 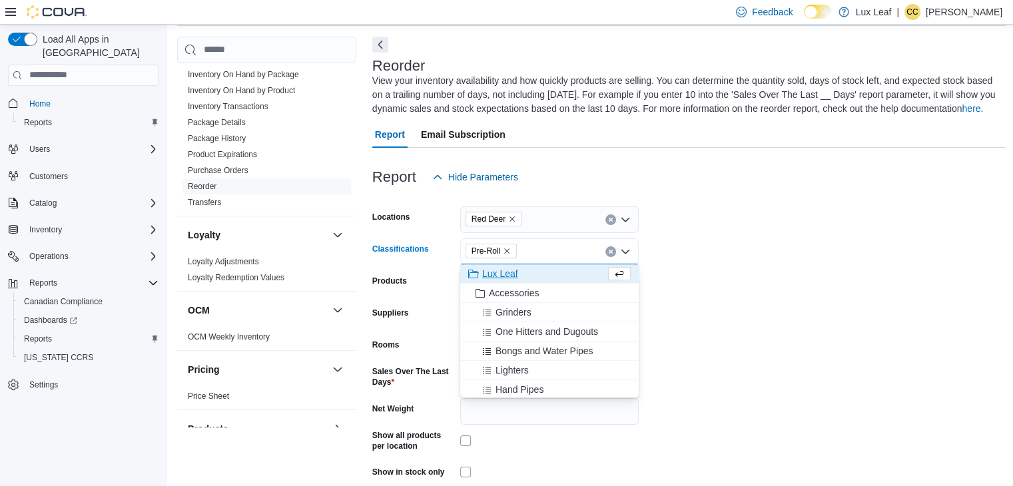 I want to click on button: Settings, so click(x=83, y=384).